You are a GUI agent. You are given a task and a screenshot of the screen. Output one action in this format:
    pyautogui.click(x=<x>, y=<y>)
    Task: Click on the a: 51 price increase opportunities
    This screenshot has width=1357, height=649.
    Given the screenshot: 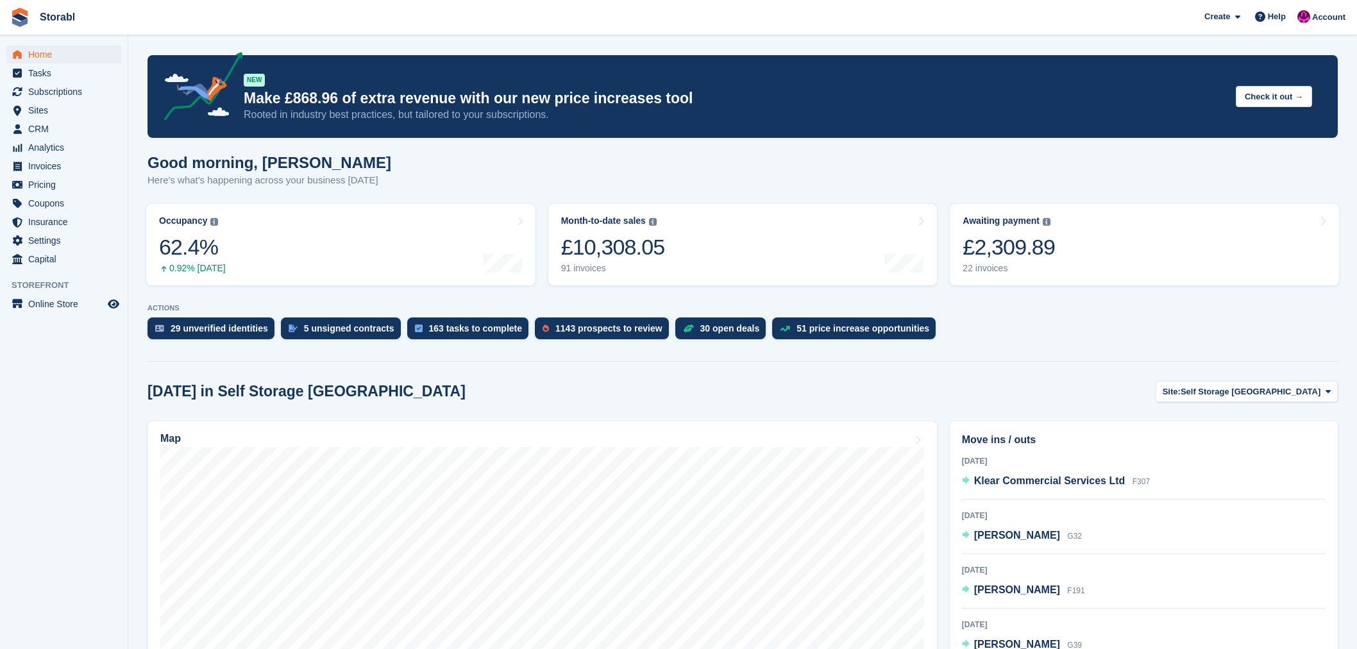 What is the action you would take?
    pyautogui.click(x=857, y=331)
    